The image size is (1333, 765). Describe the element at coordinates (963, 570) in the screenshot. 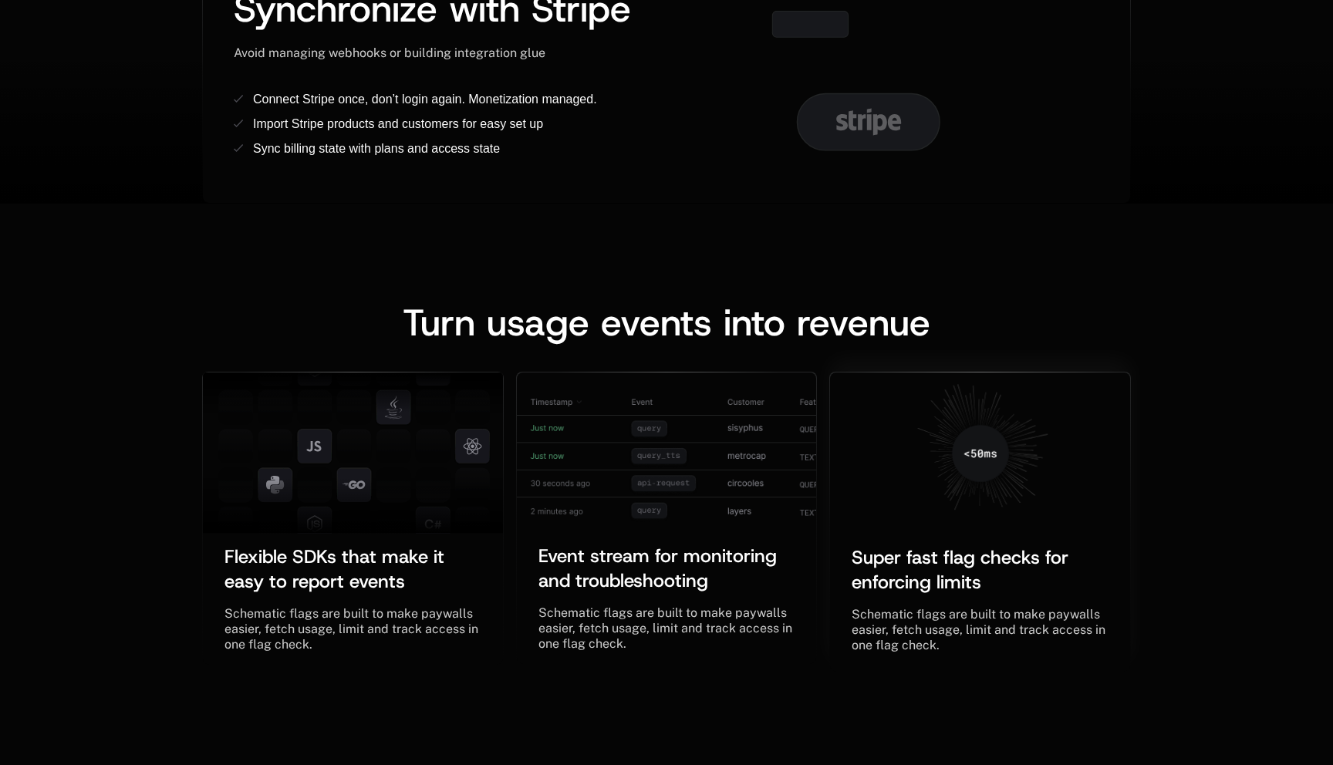

I see `span: Super fast flag checks for enforcing limits` at that location.